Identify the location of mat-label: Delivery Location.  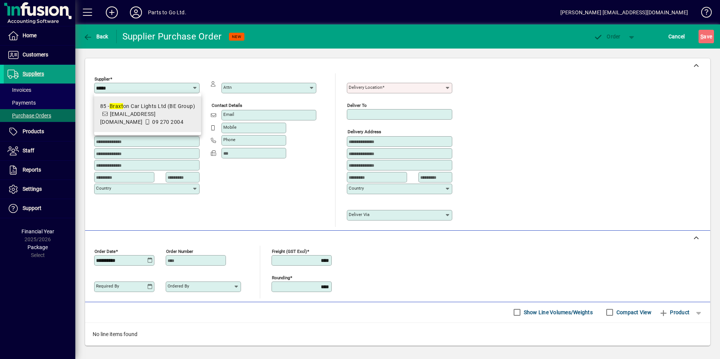
(365, 87).